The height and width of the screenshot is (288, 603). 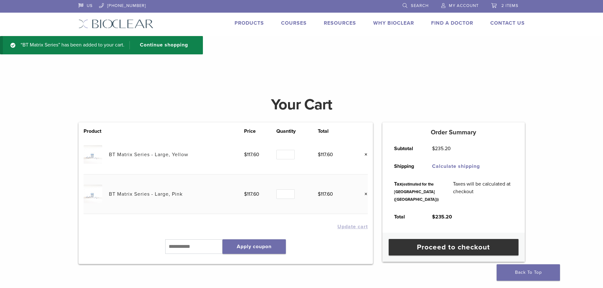 What do you see at coordinates (93, 155) in the screenshot?
I see `img: BT Matrix Series - Large, Yellow` at bounding box center [93, 155].